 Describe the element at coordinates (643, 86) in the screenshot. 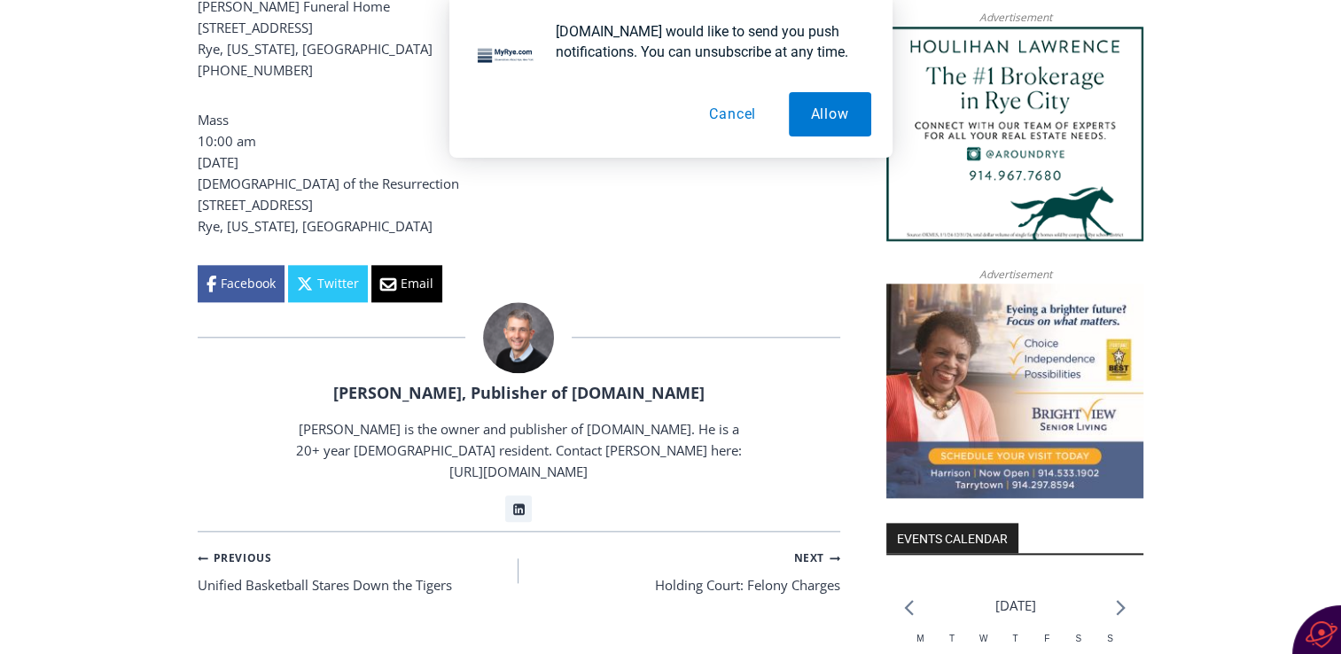

I see `div: Apply Now <> summer and RHS senior internships available` at that location.